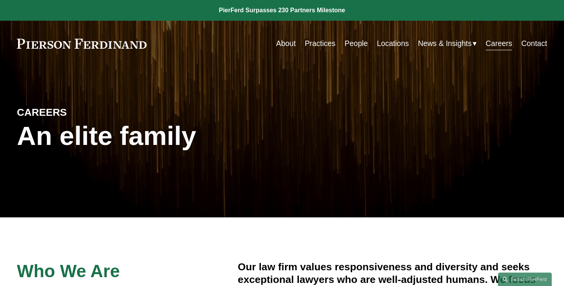  I want to click on a: People, so click(356, 43).